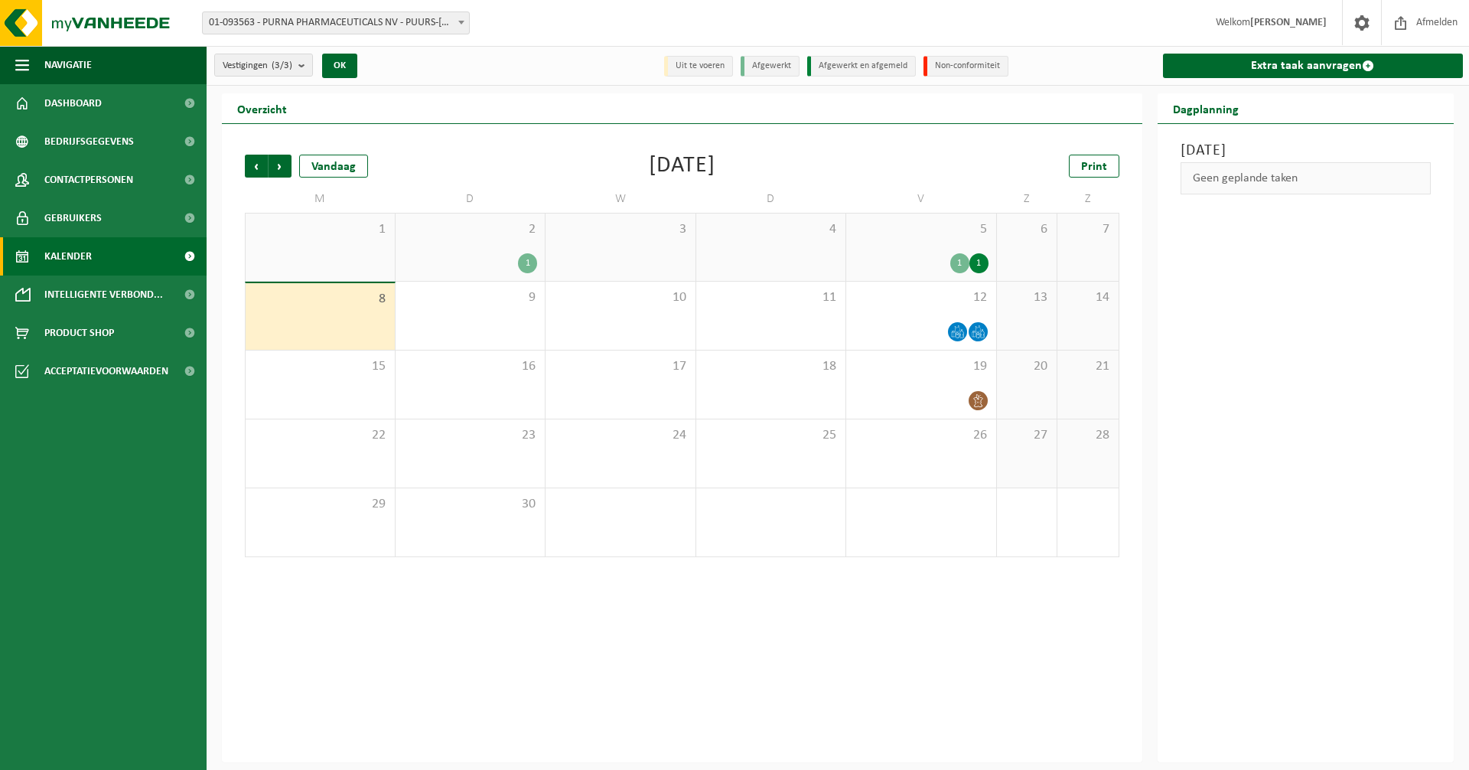 This screenshot has width=1469, height=770. I want to click on button: Vestigingen(3/3), so click(263, 65).